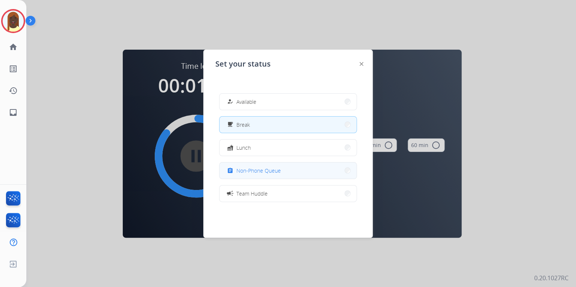  Describe the element at coordinates (362, 64) in the screenshot. I see `img: close-button` at that location.